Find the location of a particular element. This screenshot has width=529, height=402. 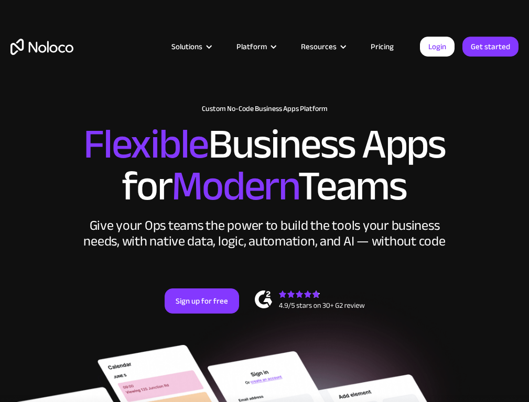

a: Sign up for free is located at coordinates (202, 301).